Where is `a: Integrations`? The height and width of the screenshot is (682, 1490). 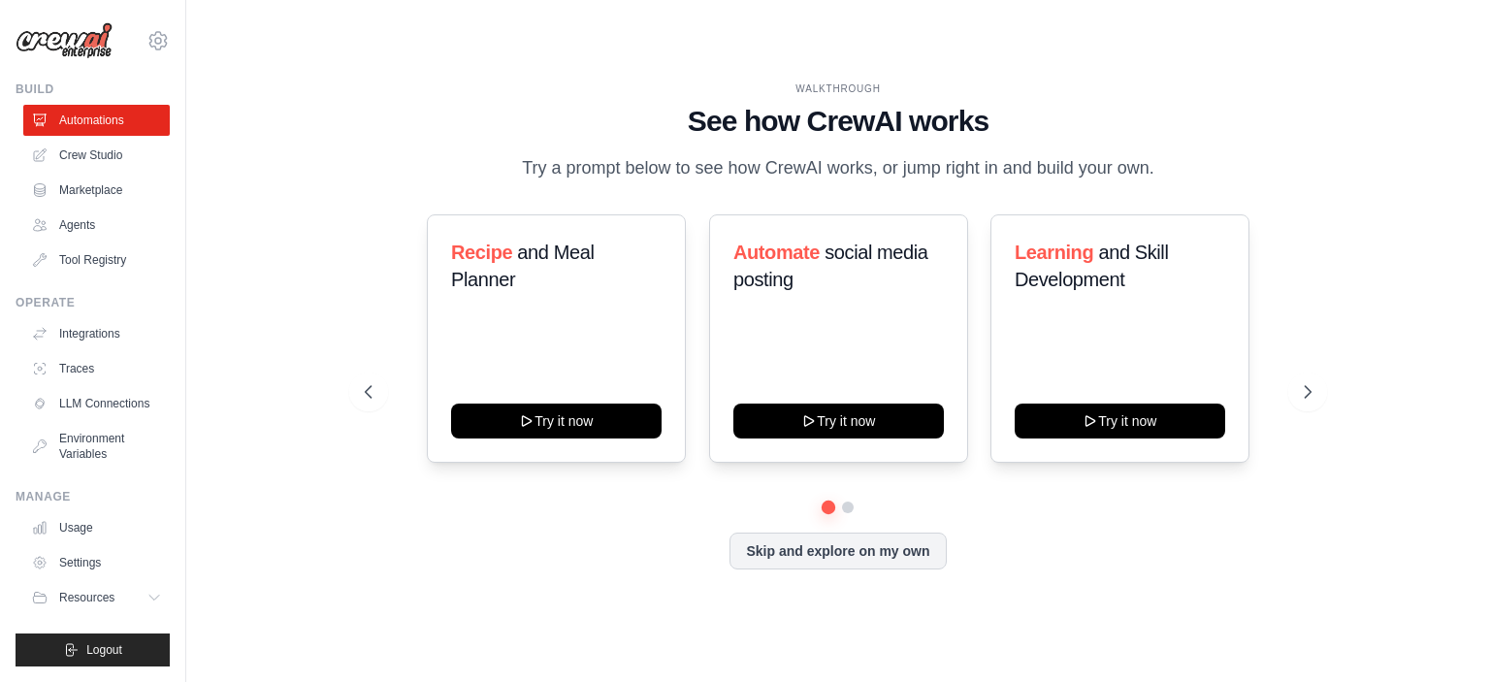 a: Integrations is located at coordinates (96, 334).